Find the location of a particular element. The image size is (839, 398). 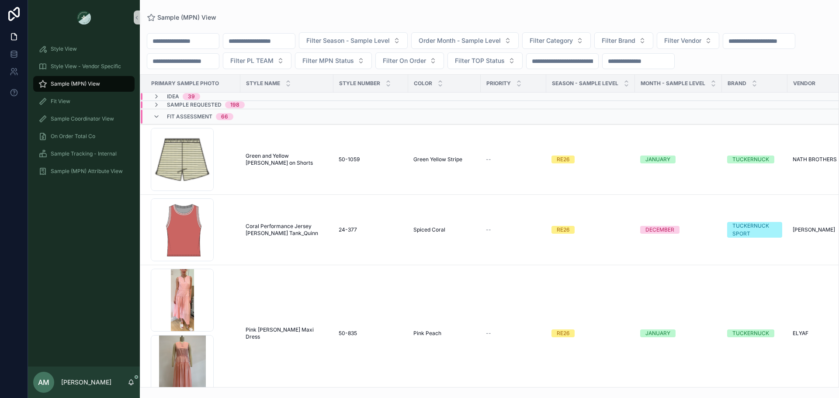

span: PRIMARY SAMPLE PHOTO is located at coordinates (185, 84).